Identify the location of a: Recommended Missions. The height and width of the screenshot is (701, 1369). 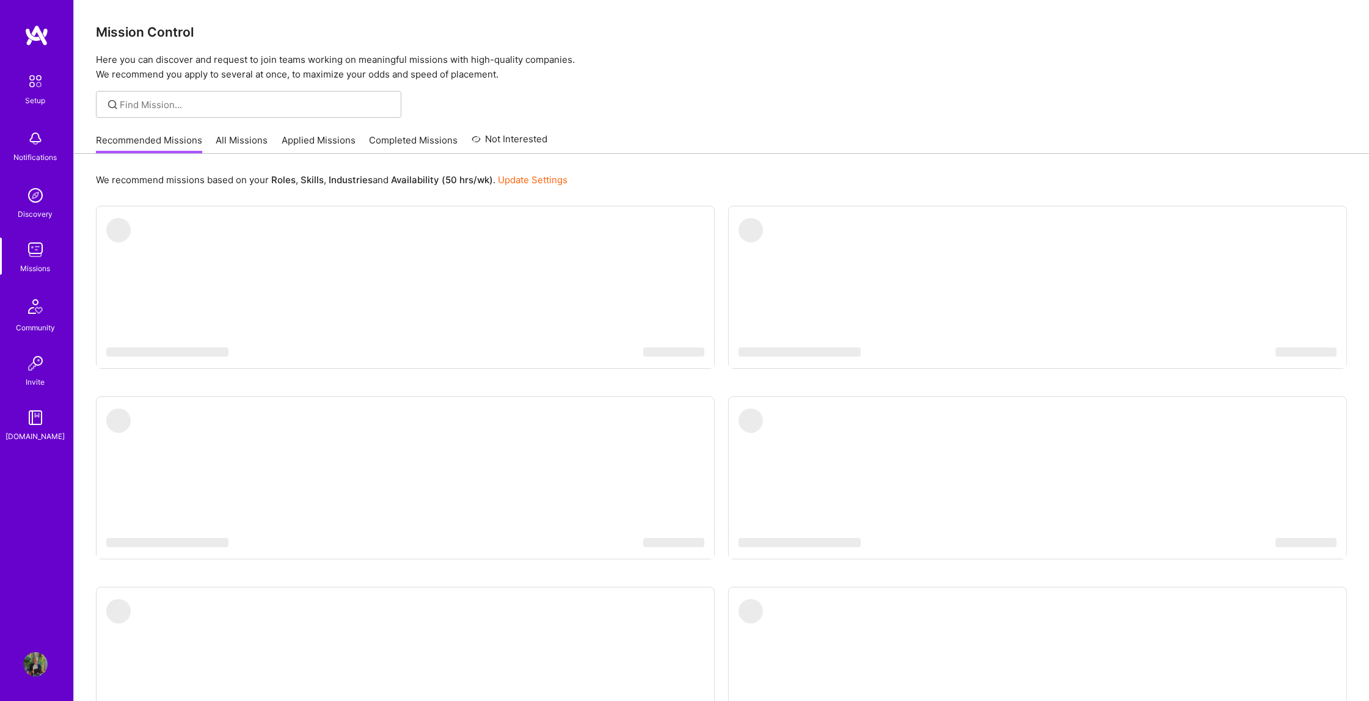
(149, 144).